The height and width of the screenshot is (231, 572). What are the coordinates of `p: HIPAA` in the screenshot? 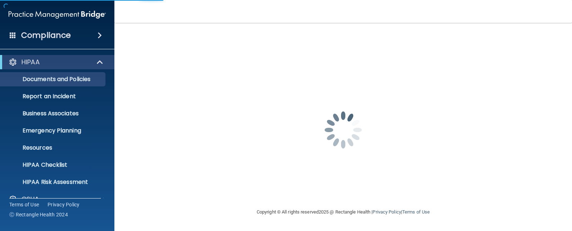 It's located at (30, 62).